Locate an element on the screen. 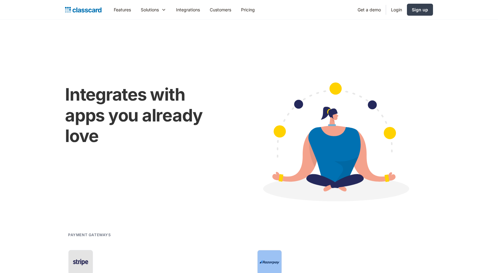 This screenshot has width=498, height=273. a: Integrations is located at coordinates (188, 10).